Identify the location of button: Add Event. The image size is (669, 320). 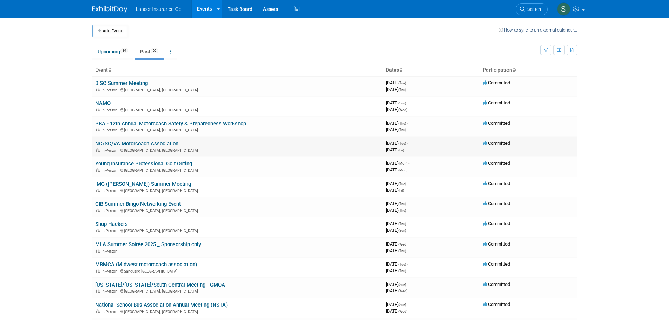
(110, 31).